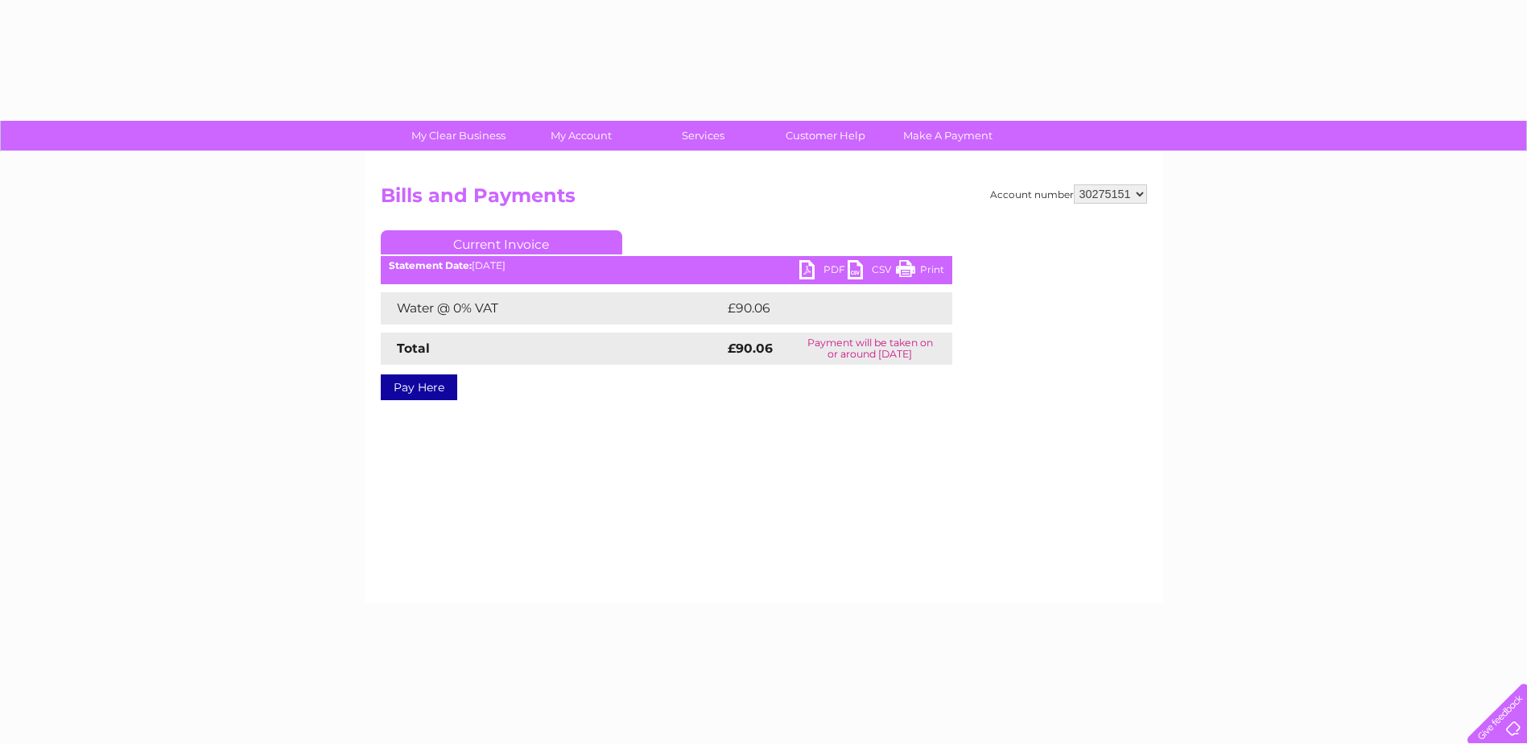 This screenshot has width=1527, height=744. I want to click on a: My Clear Business, so click(458, 135).